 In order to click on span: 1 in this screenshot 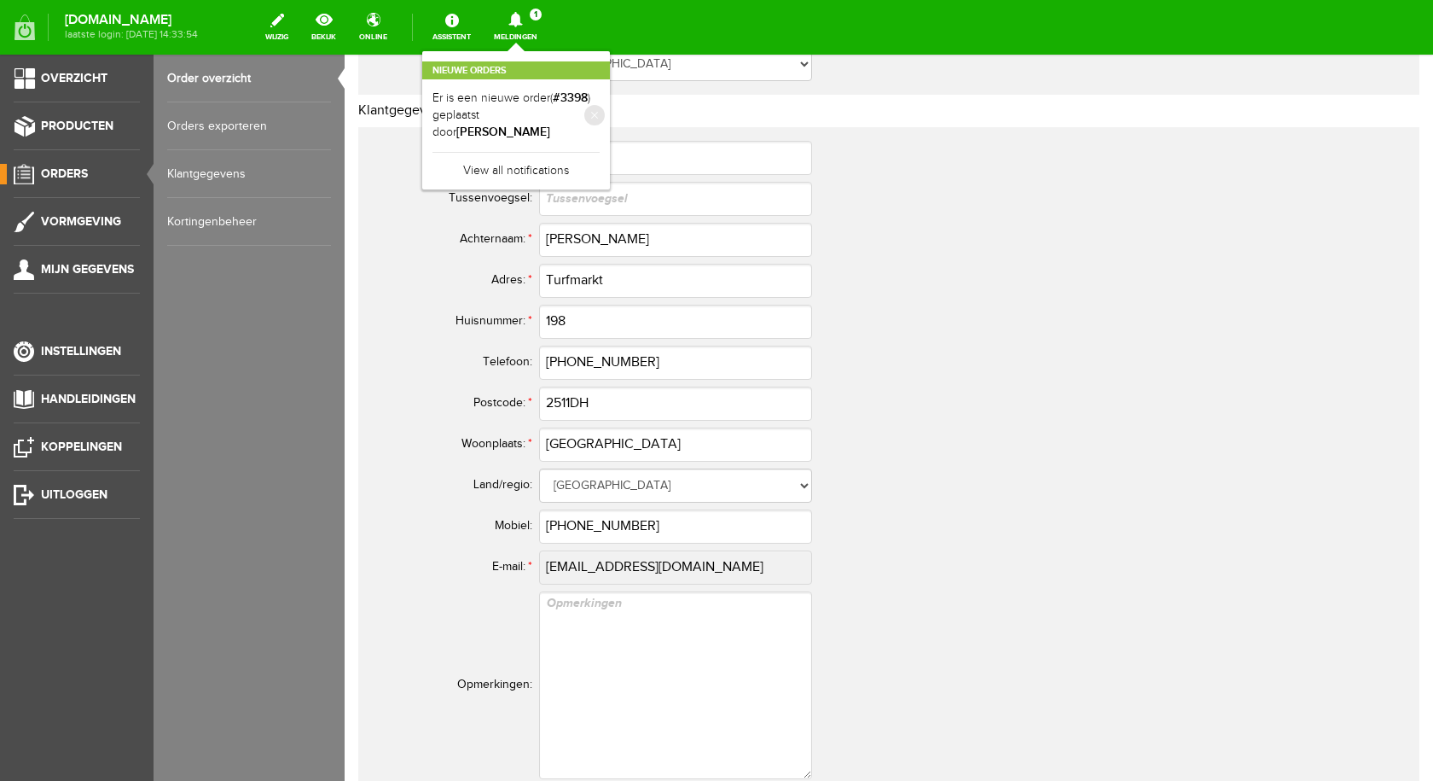, I will do `click(536, 15)`.